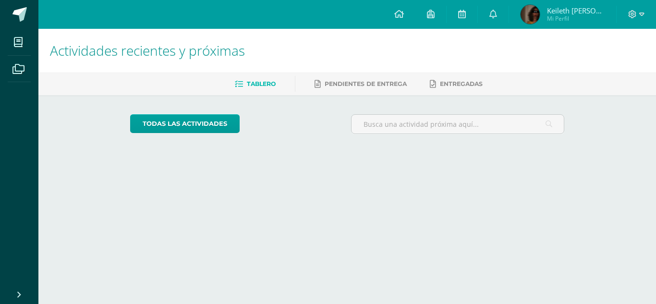  Describe the element at coordinates (185, 123) in the screenshot. I see `a: todas las Actividades` at that location.